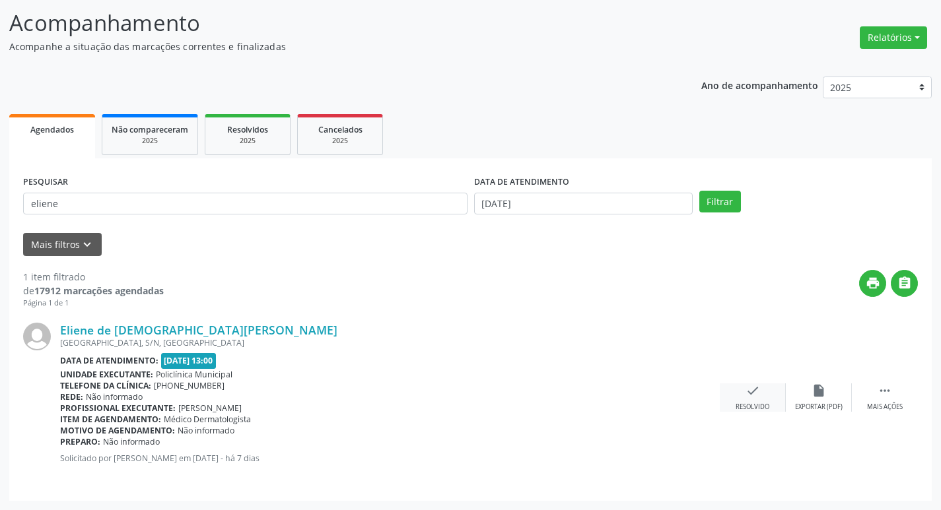 The width and height of the screenshot is (941, 510). What do you see at coordinates (93, 303) in the screenshot?
I see `div: Página 1 de 1` at bounding box center [93, 303].